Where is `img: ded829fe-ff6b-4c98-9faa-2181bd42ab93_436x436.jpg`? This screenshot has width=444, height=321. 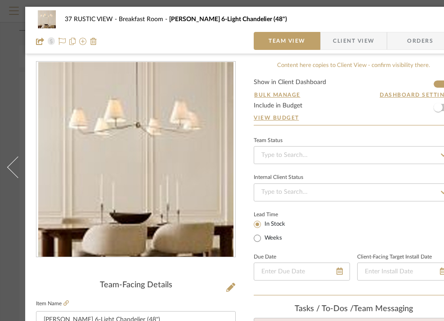 img: ded829fe-ff6b-4c98-9faa-2181bd42ab93_436x436.jpg is located at coordinates (136, 160).